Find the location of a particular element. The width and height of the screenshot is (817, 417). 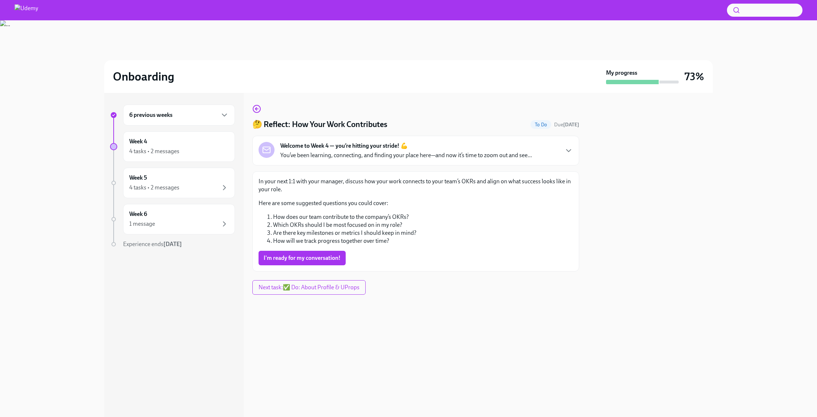

p: You’ve been learning, connecting, and finding your place here—and now it’s time to zoom out and s... is located at coordinates (406, 155).